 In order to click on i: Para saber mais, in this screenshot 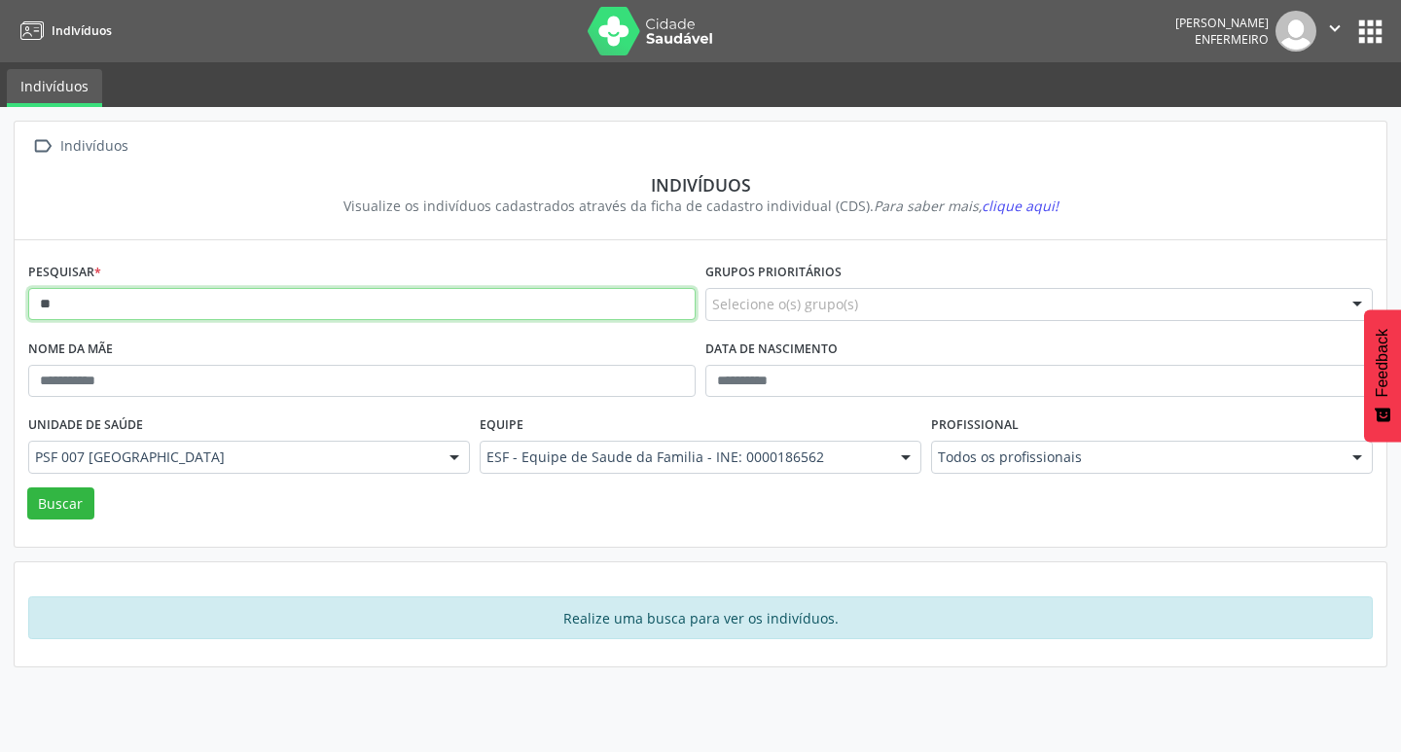, I will do `click(966, 205)`.